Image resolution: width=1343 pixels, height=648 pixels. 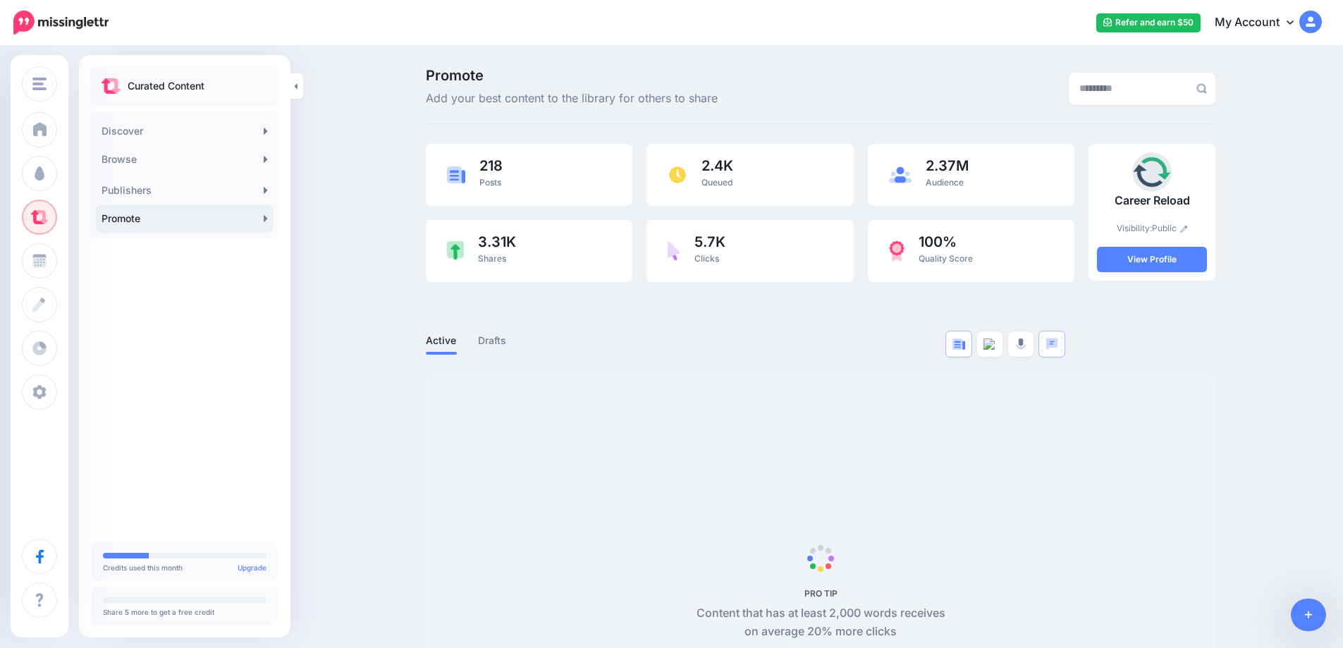 I want to click on img: users-blue.png, so click(x=900, y=175).